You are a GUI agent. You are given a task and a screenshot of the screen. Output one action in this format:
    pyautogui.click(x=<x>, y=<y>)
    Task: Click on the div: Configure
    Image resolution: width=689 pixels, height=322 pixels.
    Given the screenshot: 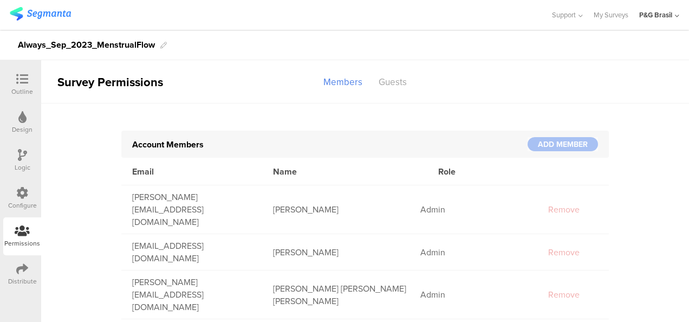 What is the action you would take?
    pyautogui.click(x=22, y=205)
    